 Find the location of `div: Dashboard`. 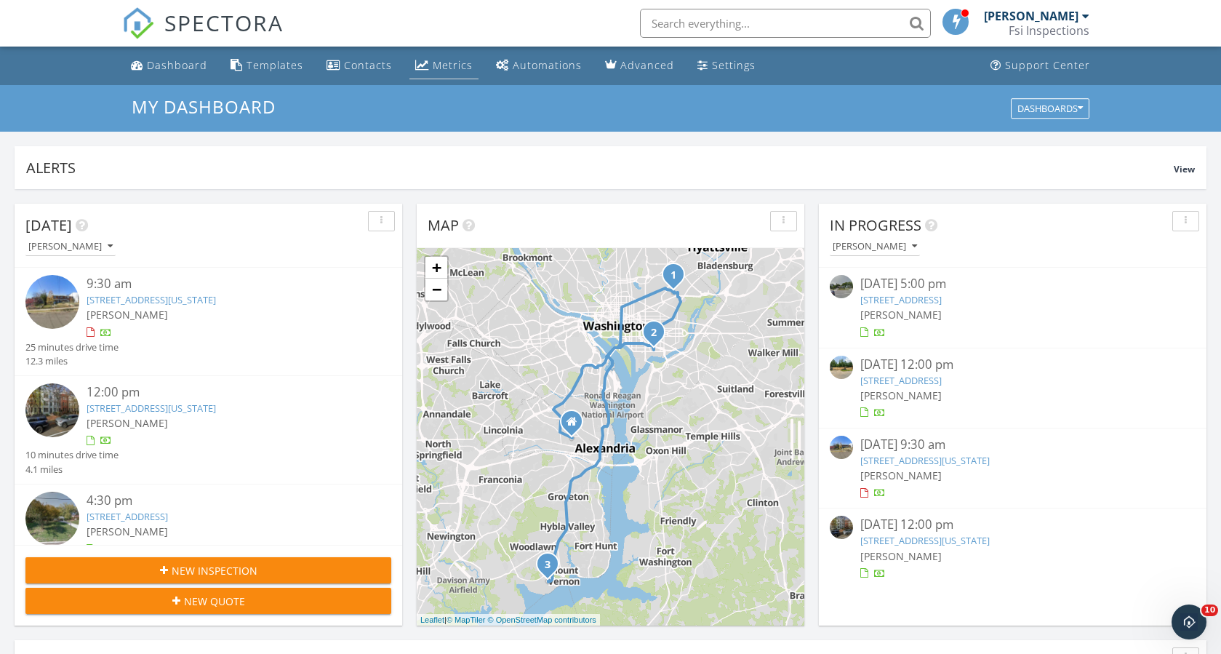

div: Dashboard is located at coordinates (177, 65).